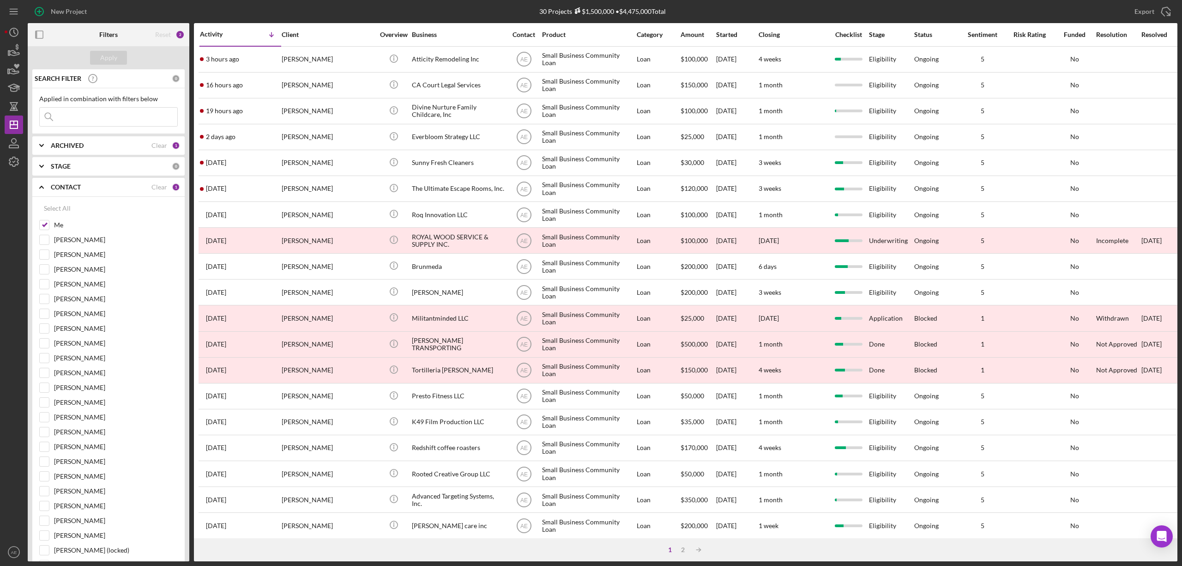 This screenshot has width=1182, height=566. Describe the element at coordinates (692, 162) in the screenshot. I see `span: $30,000` at that location.